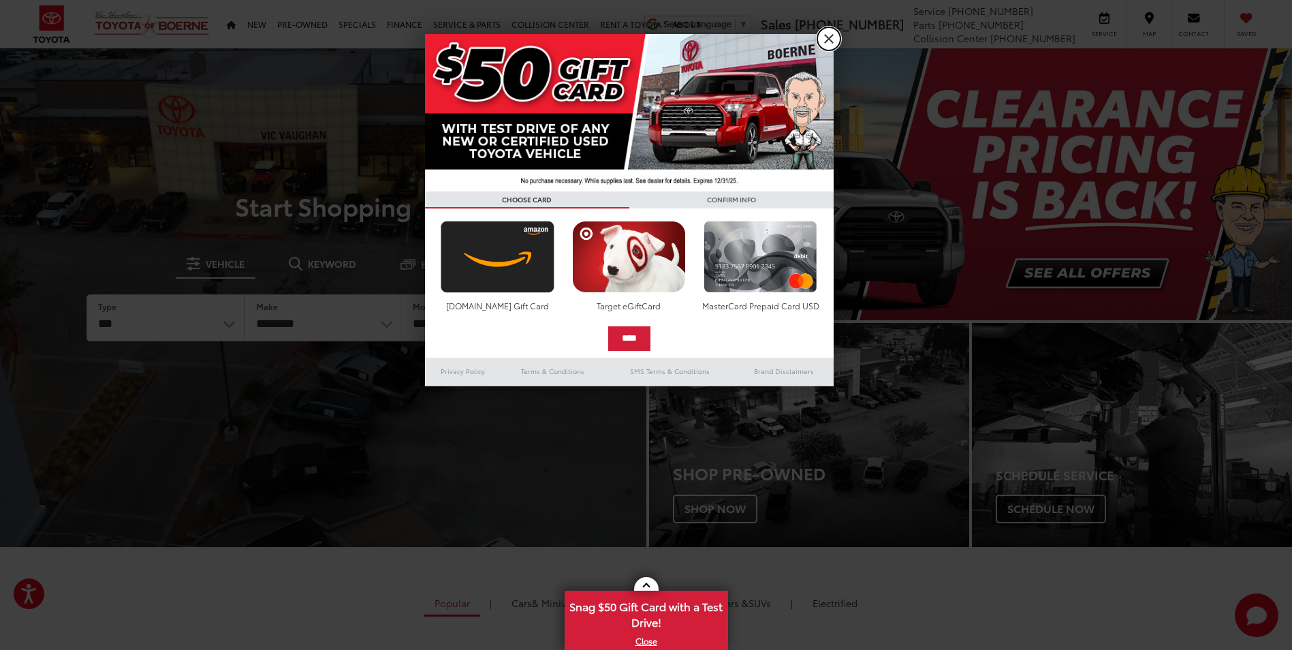  I want to click on div: MasterCard Prepaid Card USD, so click(760, 305).